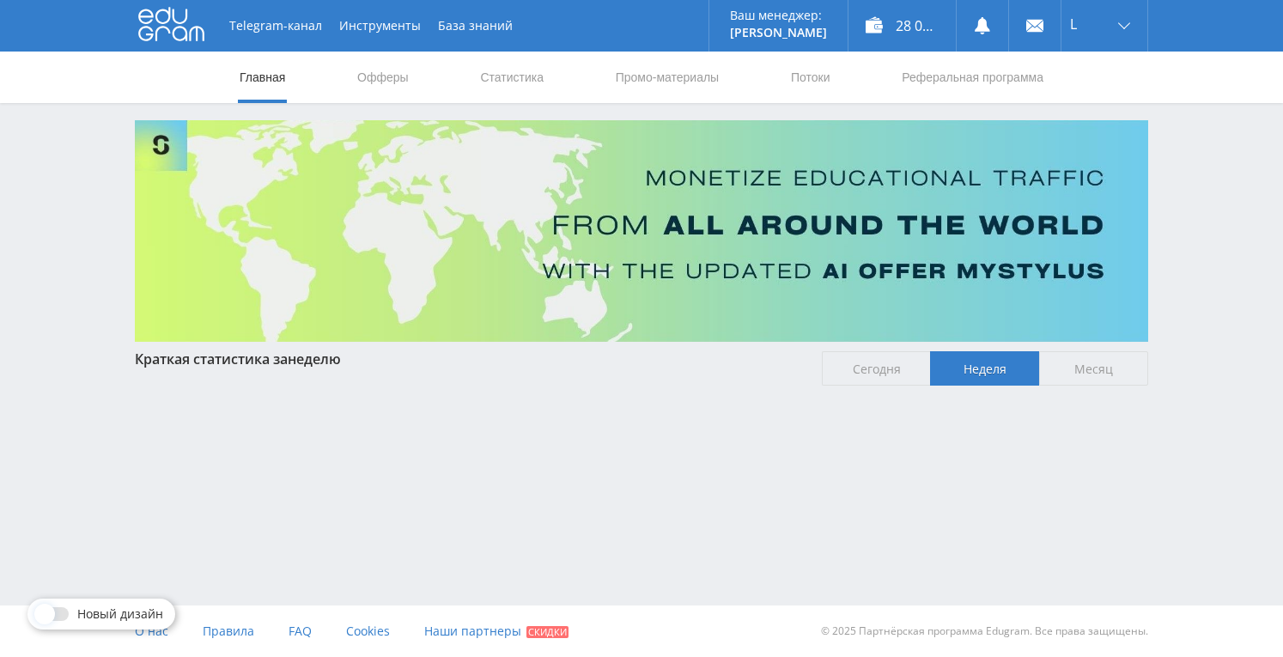 This screenshot has height=657, width=1283. I want to click on span: Правила, so click(228, 630).